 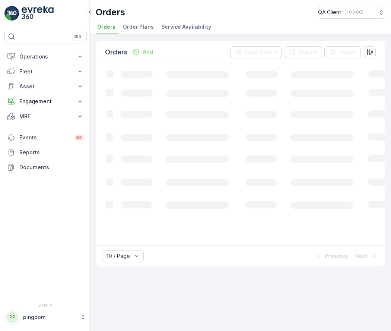 What do you see at coordinates (354, 12) in the screenshot?
I see `p: ( +03:00 )` at bounding box center [354, 12].